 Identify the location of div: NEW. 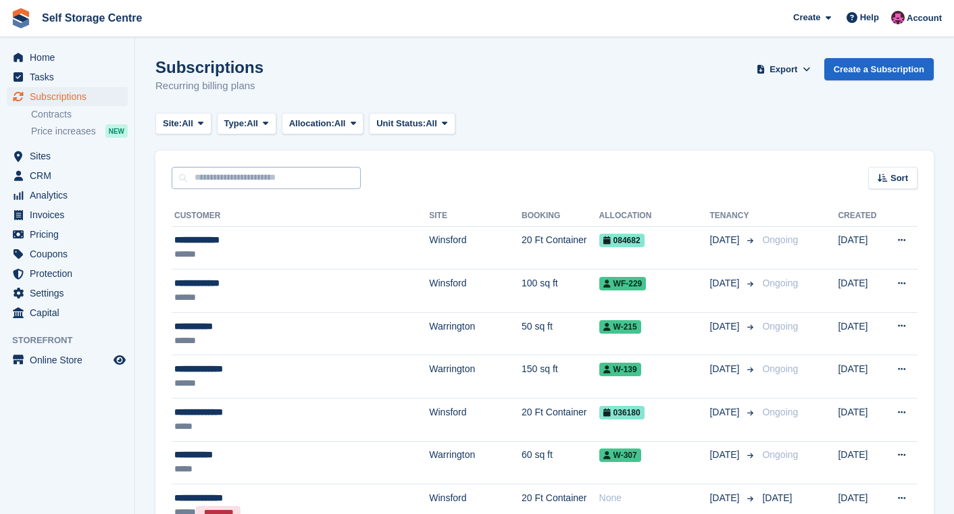
(116, 131).